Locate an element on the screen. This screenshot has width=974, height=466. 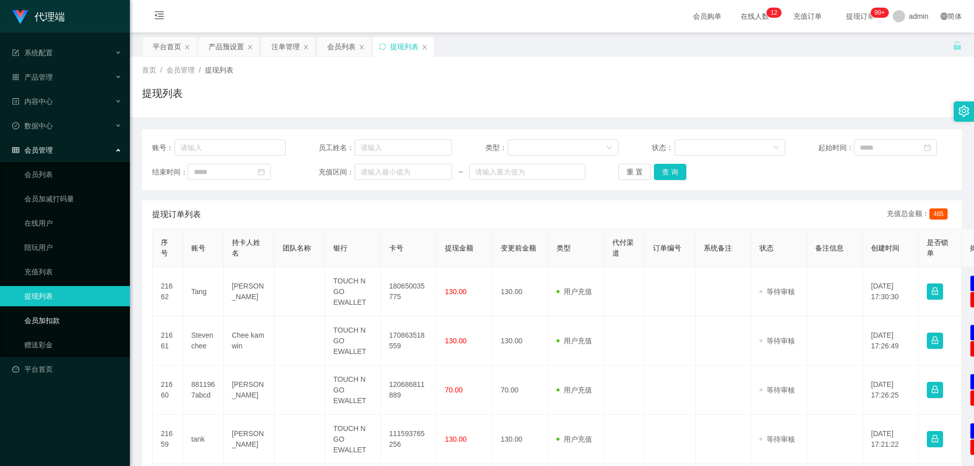
a: 会员列表 is located at coordinates (73, 175).